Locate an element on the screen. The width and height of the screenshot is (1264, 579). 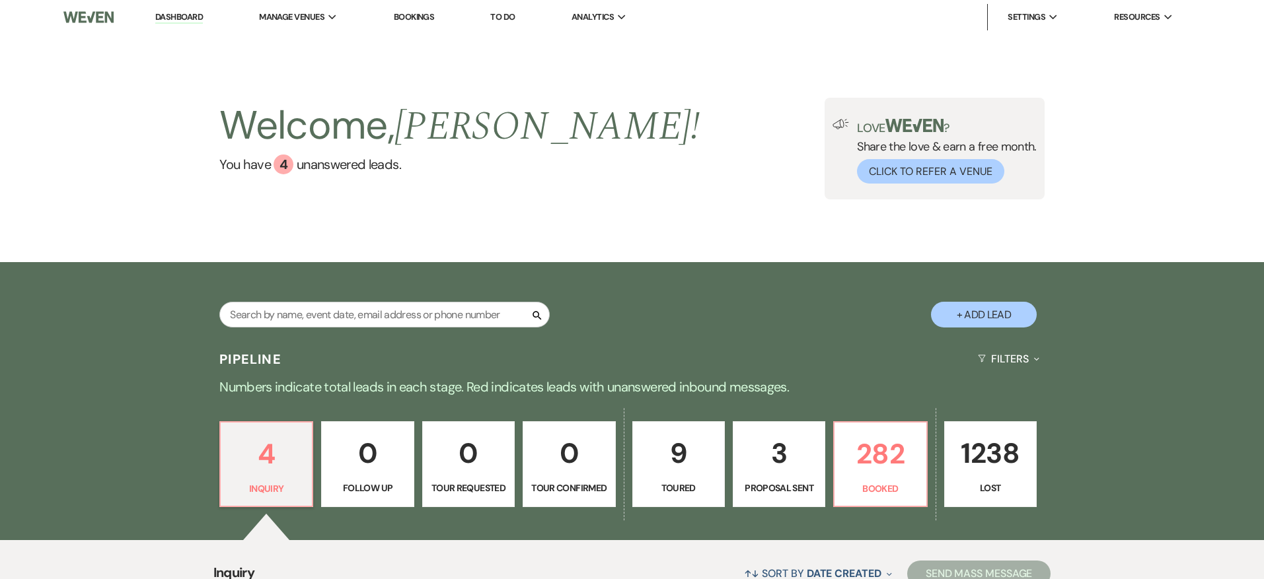
p: Tour Confirmed is located at coordinates (569, 488).